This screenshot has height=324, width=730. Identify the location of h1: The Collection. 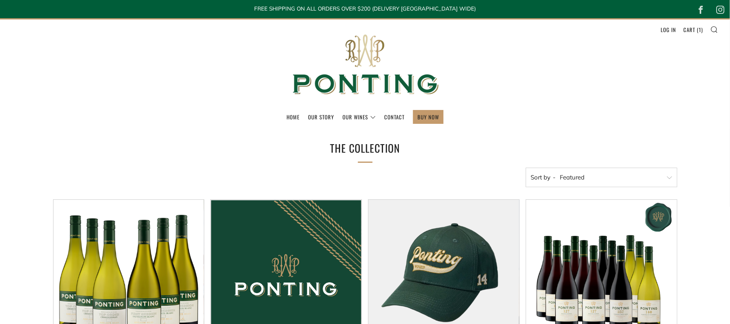
(365, 148).